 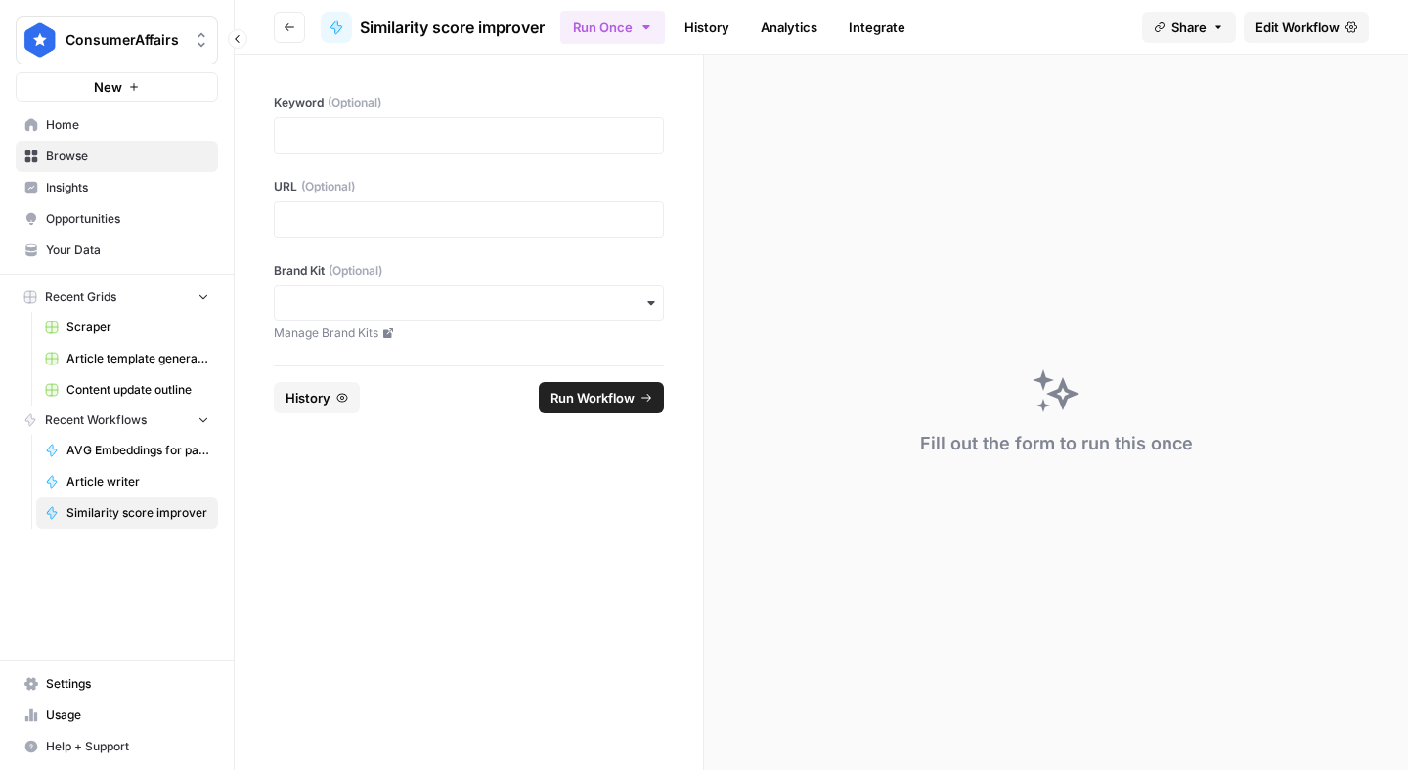 I want to click on button: New, so click(x=116, y=87).